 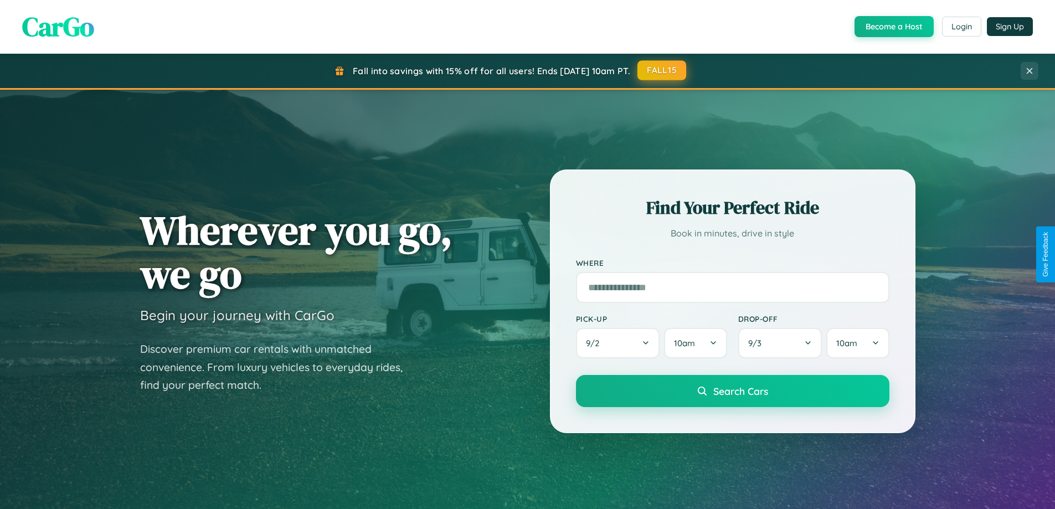 What do you see at coordinates (780, 343) in the screenshot?
I see `button: 9/3` at bounding box center [780, 343].